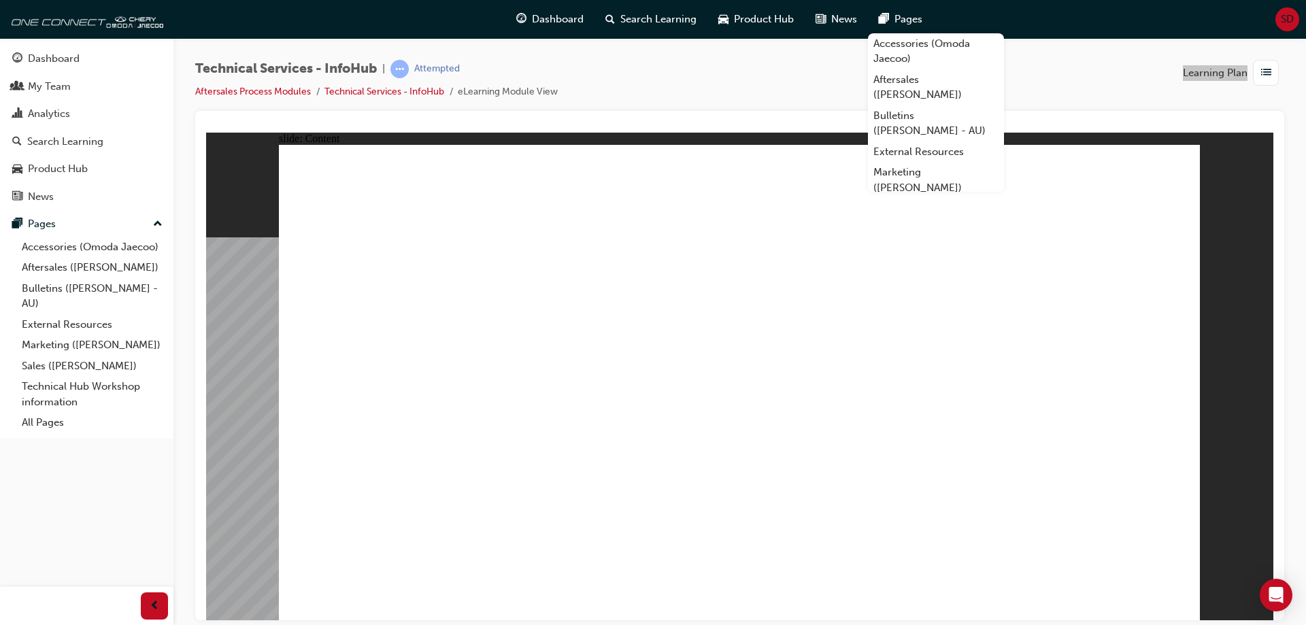 This screenshot has height=625, width=1306. I want to click on span: Learning Plan, so click(1215, 73).